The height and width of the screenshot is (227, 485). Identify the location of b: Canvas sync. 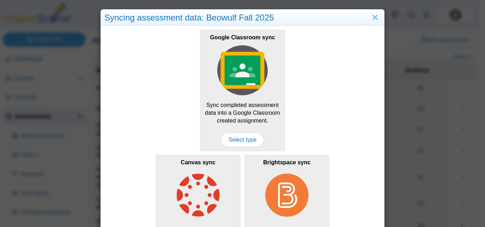
(198, 163).